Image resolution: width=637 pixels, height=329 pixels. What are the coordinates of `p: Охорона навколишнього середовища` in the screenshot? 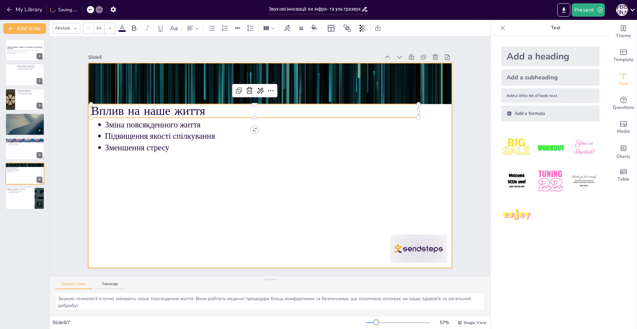 It's located at (31, 94).